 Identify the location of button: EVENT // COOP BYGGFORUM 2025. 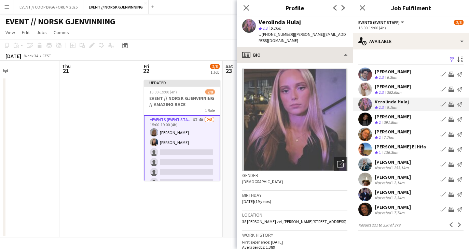
(49, 7).